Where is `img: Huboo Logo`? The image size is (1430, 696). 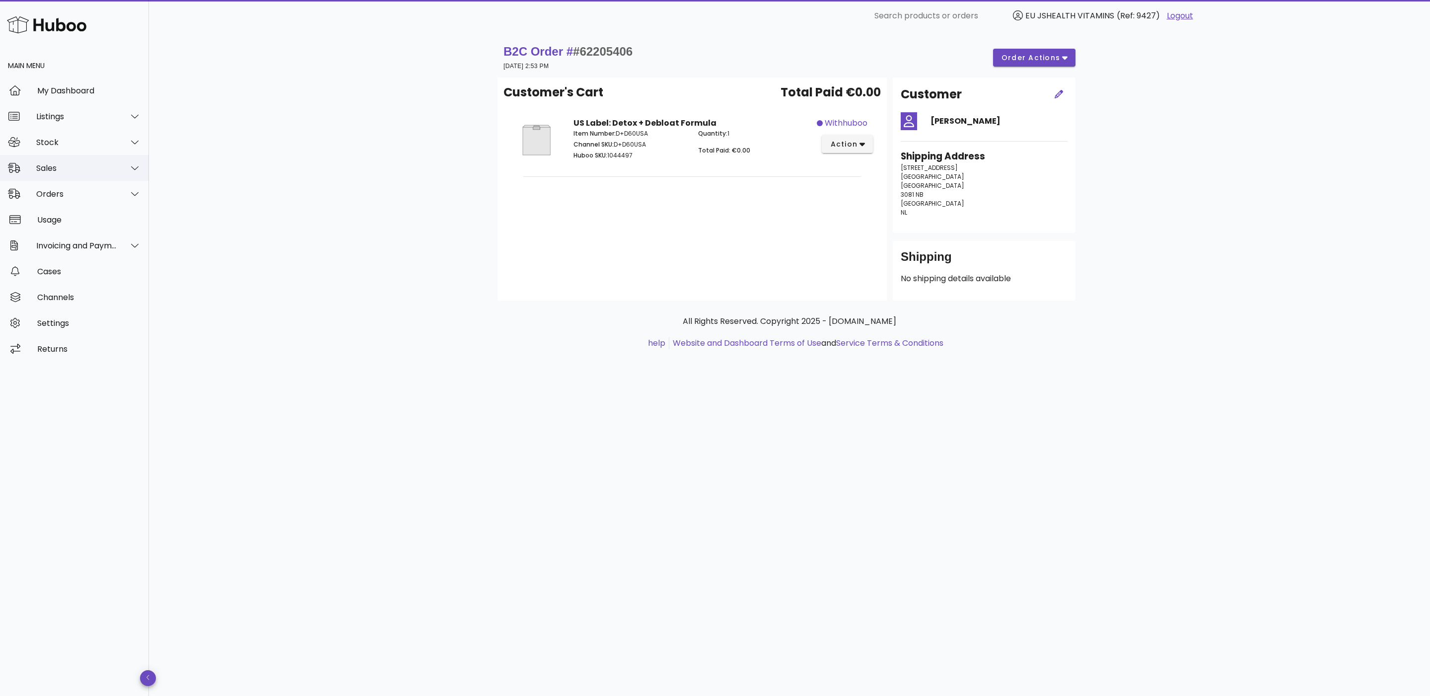 img: Huboo Logo is located at coordinates (47, 24).